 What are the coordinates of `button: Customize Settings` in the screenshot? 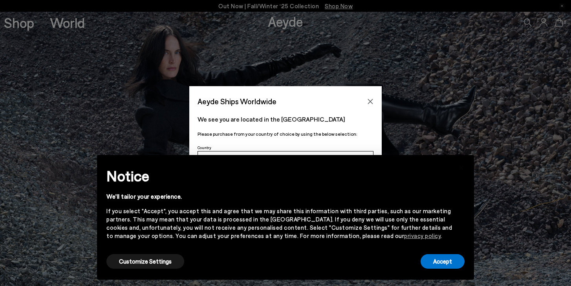 It's located at (145, 261).